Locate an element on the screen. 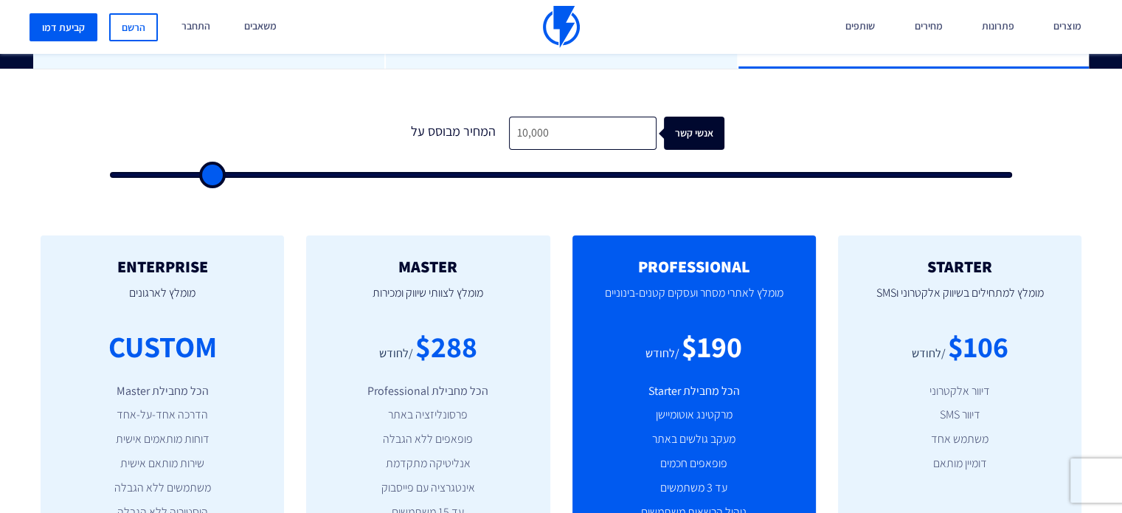  li: אנליטיקה מתקדמת is located at coordinates (428, 463).